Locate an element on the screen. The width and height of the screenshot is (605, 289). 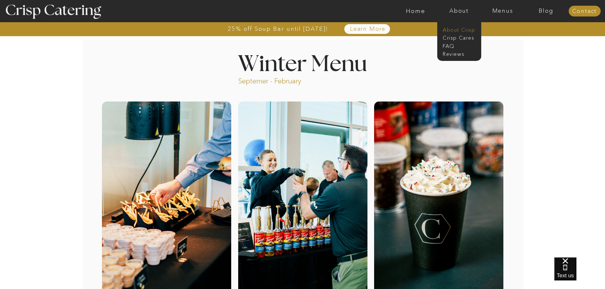
a: Home is located at coordinates (415, 11).